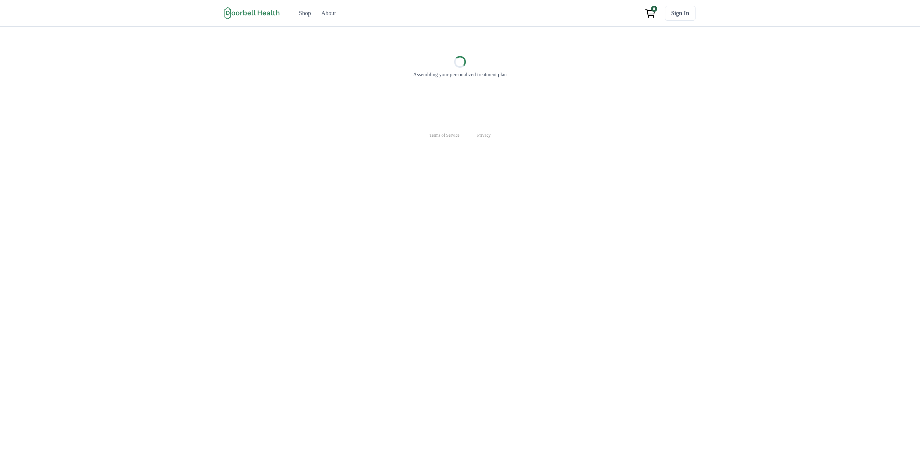 The height and width of the screenshot is (476, 920). What do you see at coordinates (654, 9) in the screenshot?
I see `span: 0` at bounding box center [654, 9].